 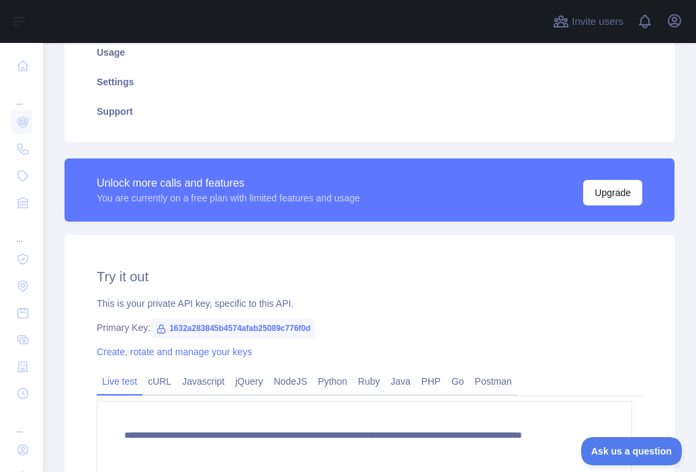 What do you see at coordinates (174, 352) in the screenshot?
I see `a: Create, rotate and manage your keys` at bounding box center [174, 352].